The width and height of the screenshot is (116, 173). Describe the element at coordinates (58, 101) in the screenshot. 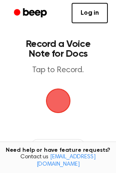

I see `button: Beep Logo` at that location.